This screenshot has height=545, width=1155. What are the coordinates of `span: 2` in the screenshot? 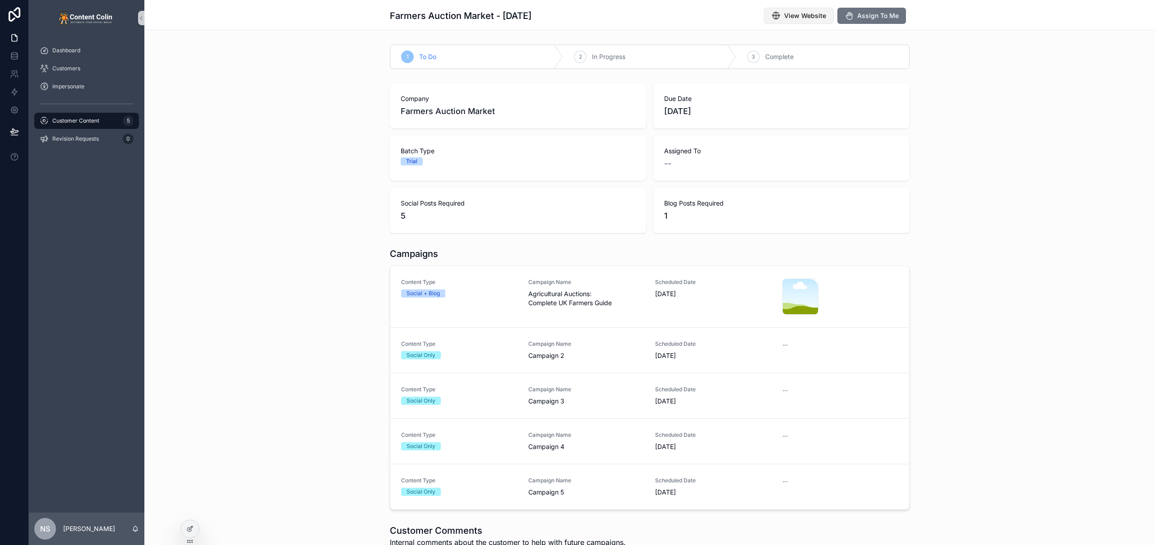 It's located at (580, 57).